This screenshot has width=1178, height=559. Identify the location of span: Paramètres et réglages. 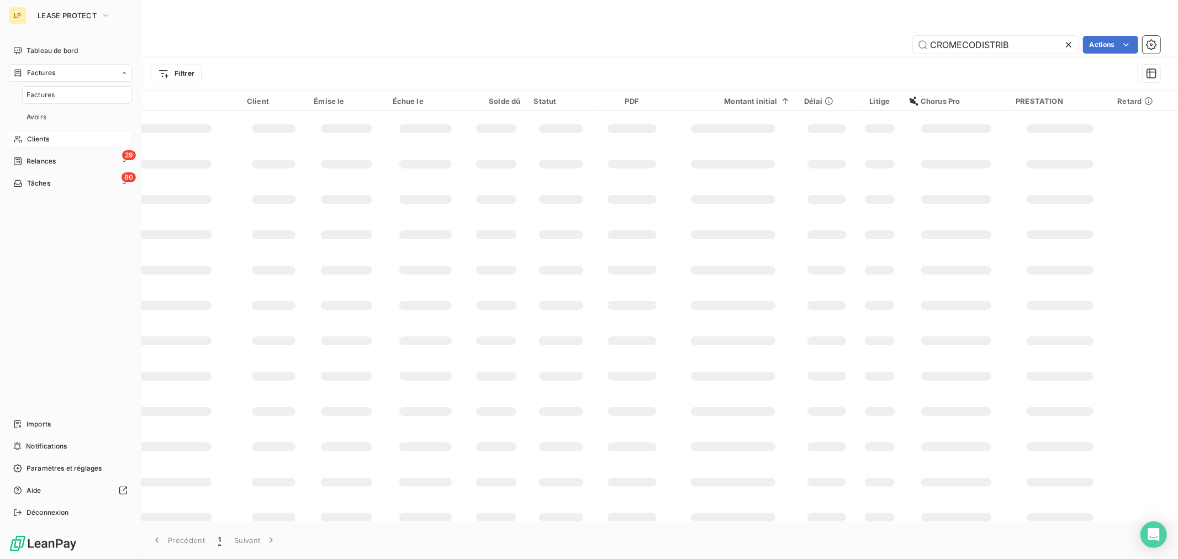
(64, 468).